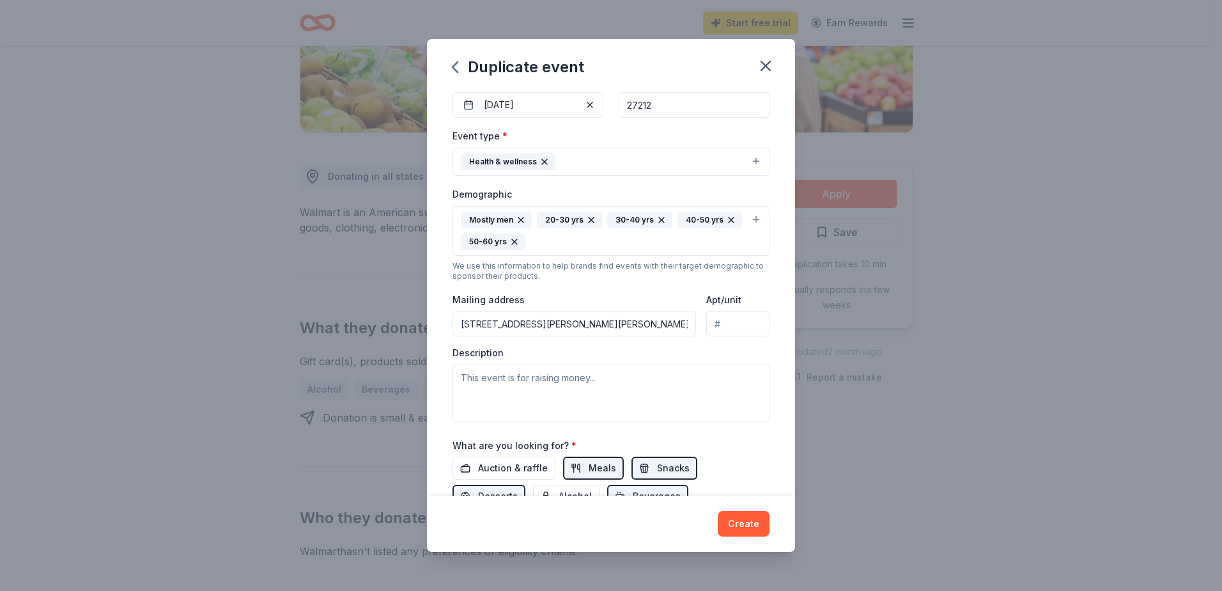 The image size is (1222, 591). What do you see at coordinates (489, 496) in the screenshot?
I see `button: Desserts` at bounding box center [489, 496].